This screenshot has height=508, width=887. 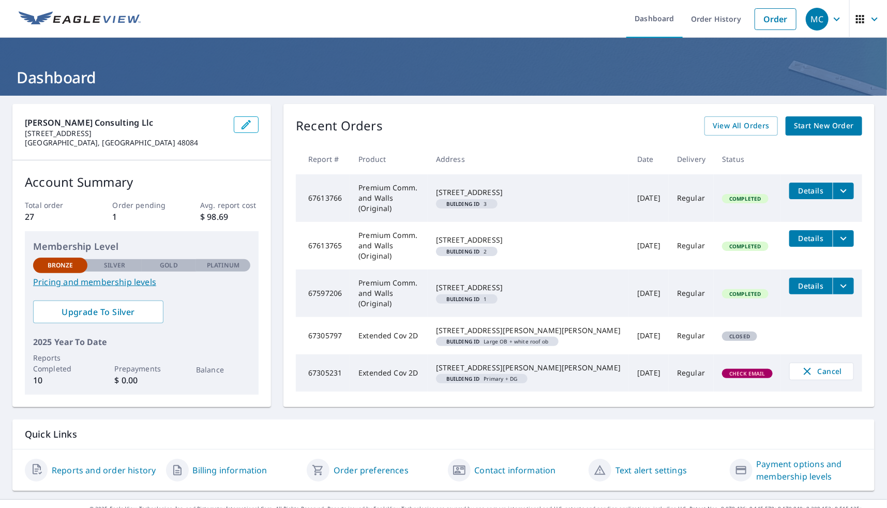 I want to click on p: Account Summary, so click(x=142, y=182).